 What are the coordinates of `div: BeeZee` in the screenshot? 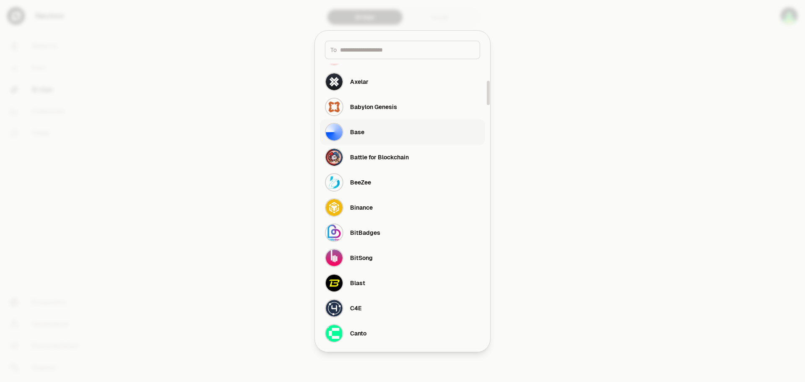 It's located at (360, 182).